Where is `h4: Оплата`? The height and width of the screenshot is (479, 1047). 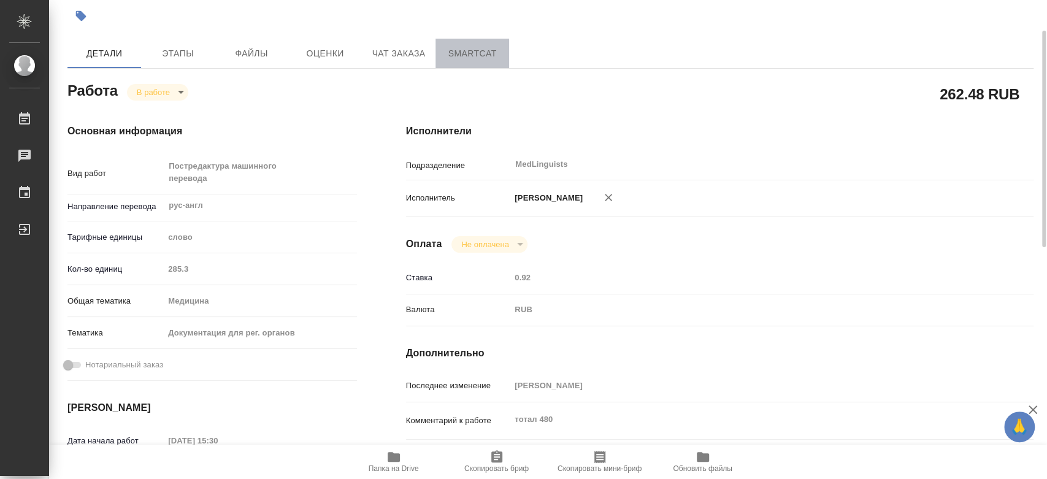 h4: Оплата is located at coordinates (424, 244).